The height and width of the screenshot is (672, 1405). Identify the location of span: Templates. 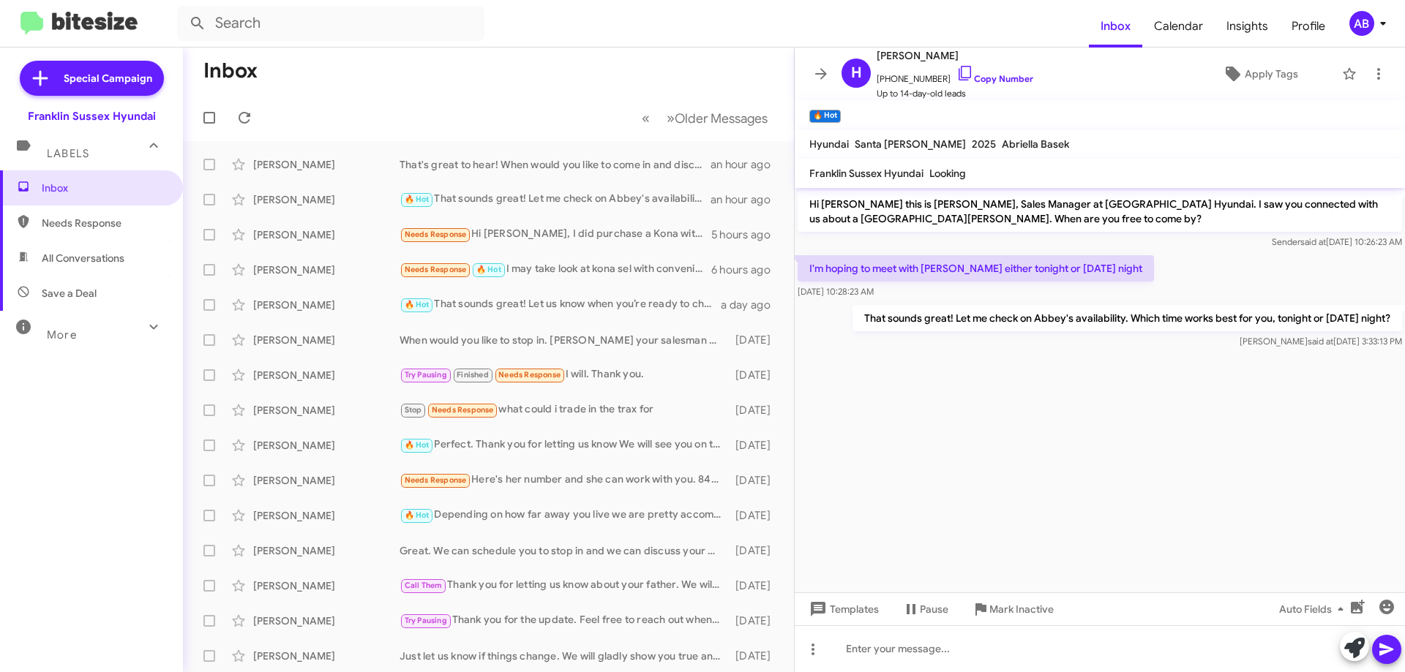
(842, 609).